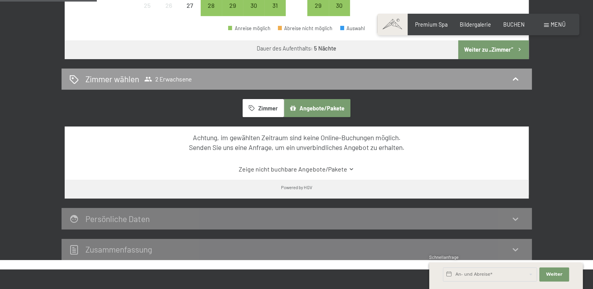 This screenshot has height=289, width=593. Describe the element at coordinates (118, 219) in the screenshot. I see `h2: Persönliche Daten` at that location.